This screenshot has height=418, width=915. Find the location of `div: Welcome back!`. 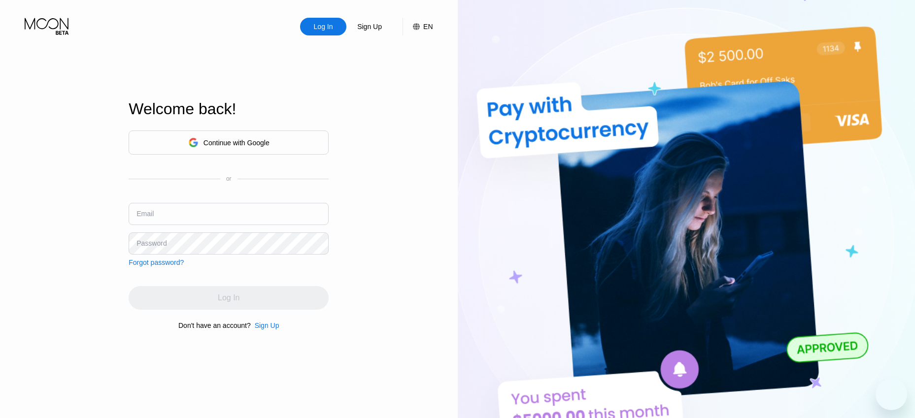

div: Welcome back! is located at coordinates (229, 109).